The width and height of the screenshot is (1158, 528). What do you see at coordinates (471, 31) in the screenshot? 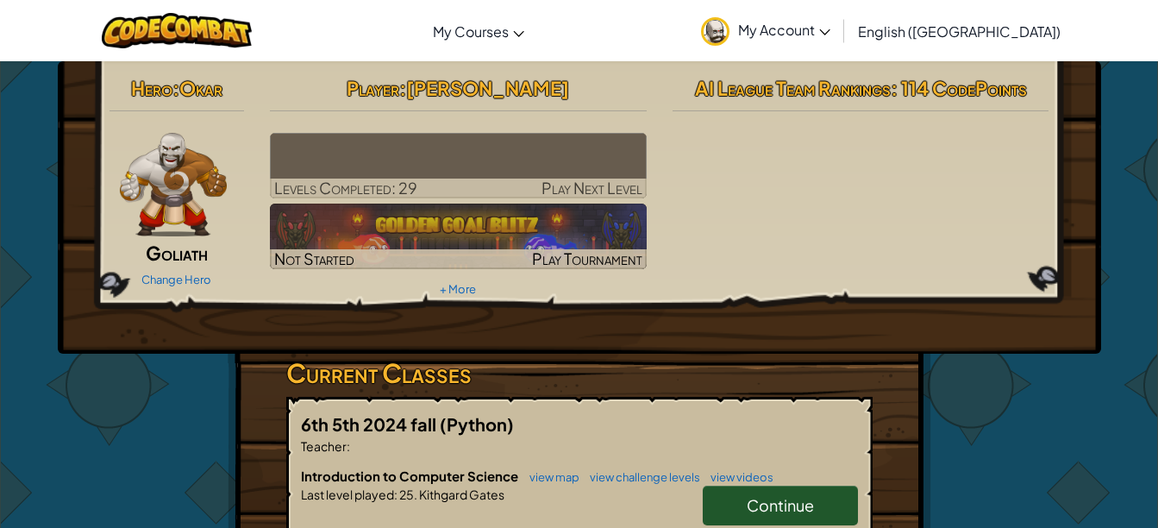
I see `span: My Courses` at bounding box center [471, 31].